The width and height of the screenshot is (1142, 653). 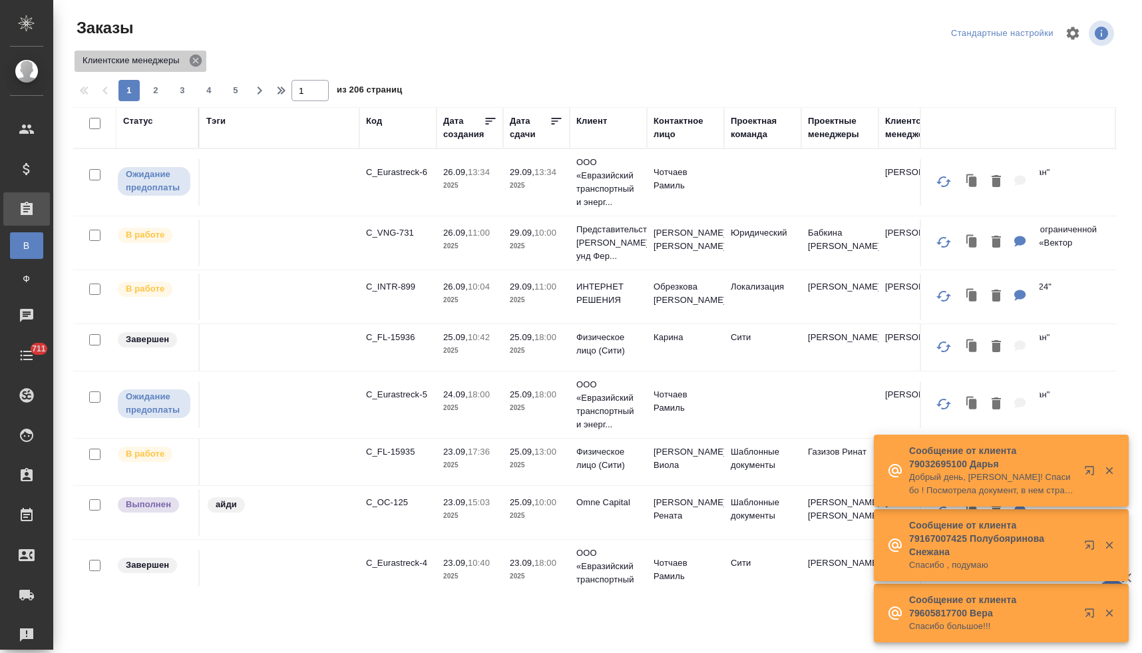 What do you see at coordinates (209, 91) in the screenshot?
I see `span: 4` at bounding box center [209, 91].